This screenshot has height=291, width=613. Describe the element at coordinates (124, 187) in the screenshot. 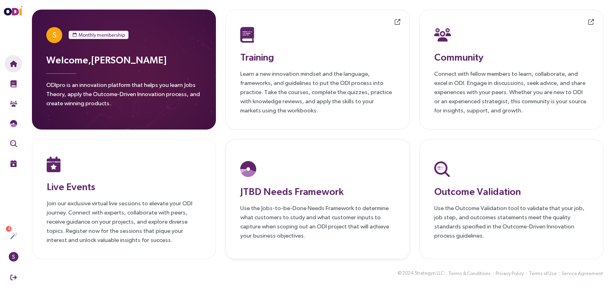

I see `h3: Live Events` at that location.